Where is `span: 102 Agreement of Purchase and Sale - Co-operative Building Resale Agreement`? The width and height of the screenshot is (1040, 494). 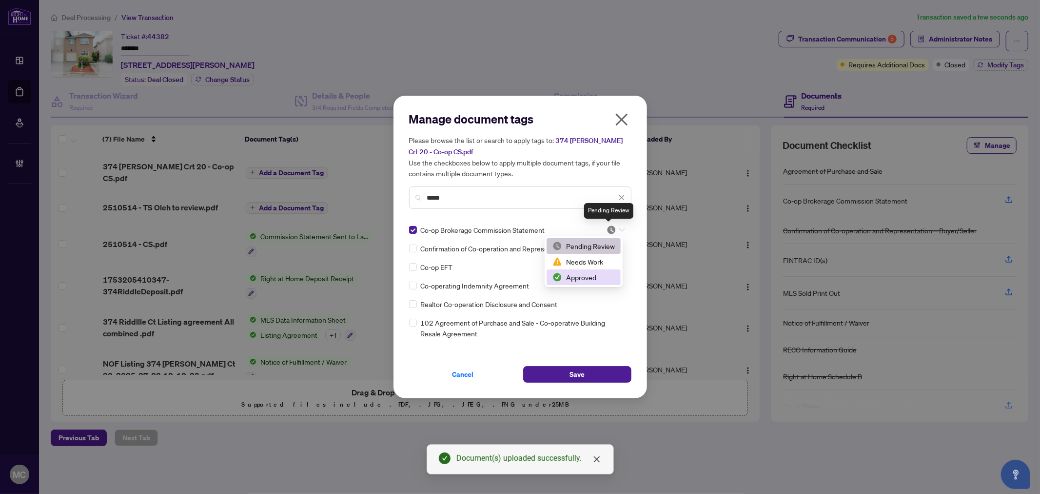 span: 102 Agreement of Purchase and Sale - Co-operative Building Resale Agreement is located at coordinates (523, 328).